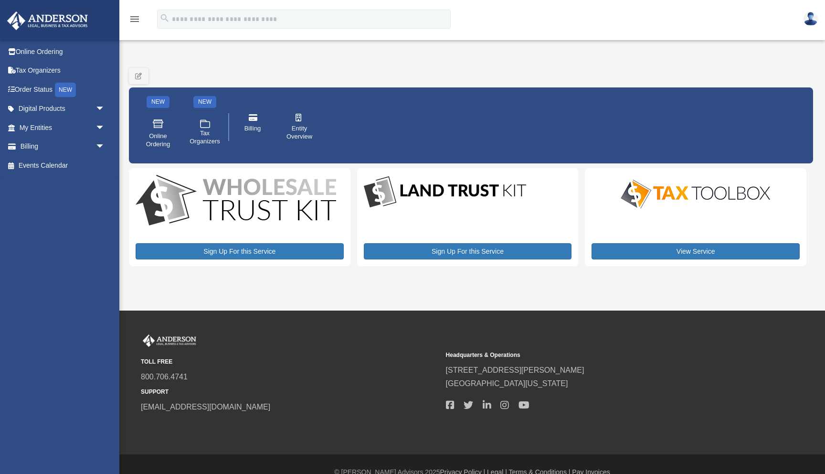 The width and height of the screenshot is (825, 474). Describe the element at coordinates (696, 251) in the screenshot. I see `a: View Service` at that location.